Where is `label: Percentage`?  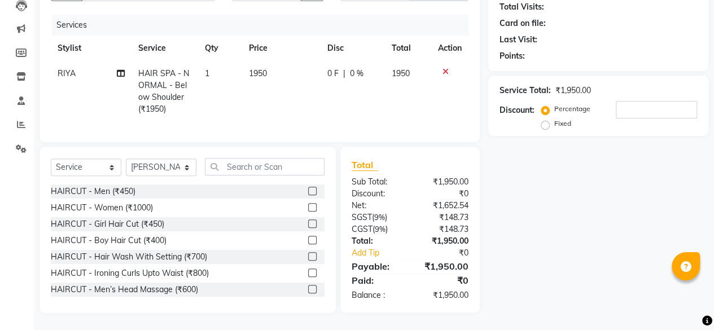 label: Percentage is located at coordinates (572, 109).